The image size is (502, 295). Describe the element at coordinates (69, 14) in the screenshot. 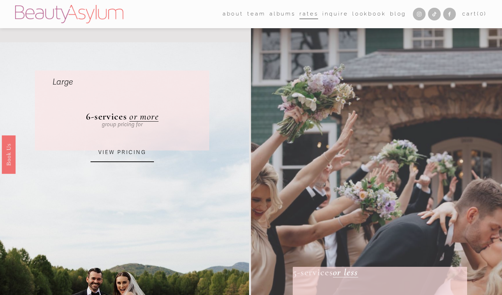

I see `img: Beauty Asylum | Bridal Hair &amp; Makeup Charlotte &amp; Atlanta` at that location.